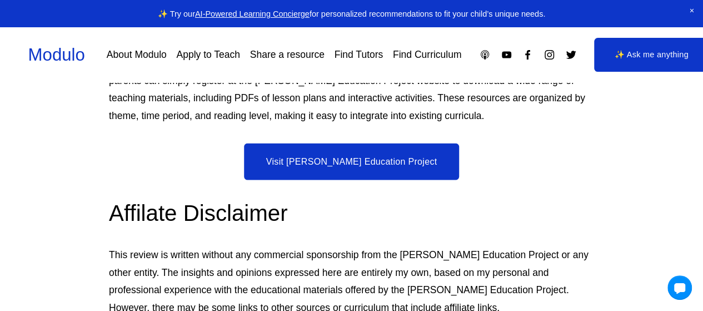 The height and width of the screenshot is (311, 703). Describe the element at coordinates (485, 54) in the screenshot. I see `a: Apple Podcasts` at that location.